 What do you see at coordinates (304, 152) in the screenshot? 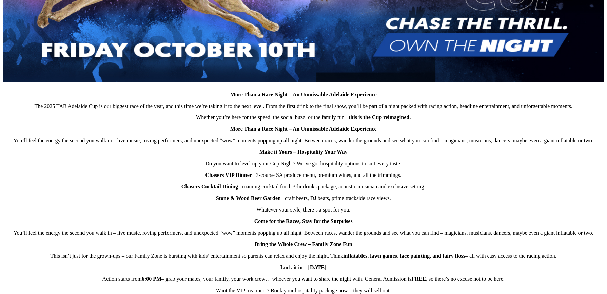
I see `strong: Make it Yours – Hospitality Your Way` at bounding box center [304, 152].